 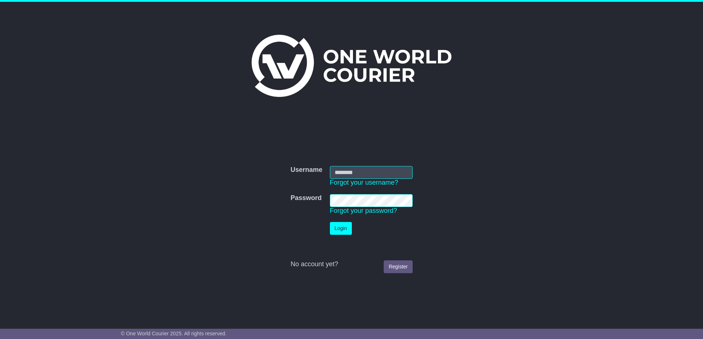 I want to click on div: No account yet?, so click(x=351, y=265).